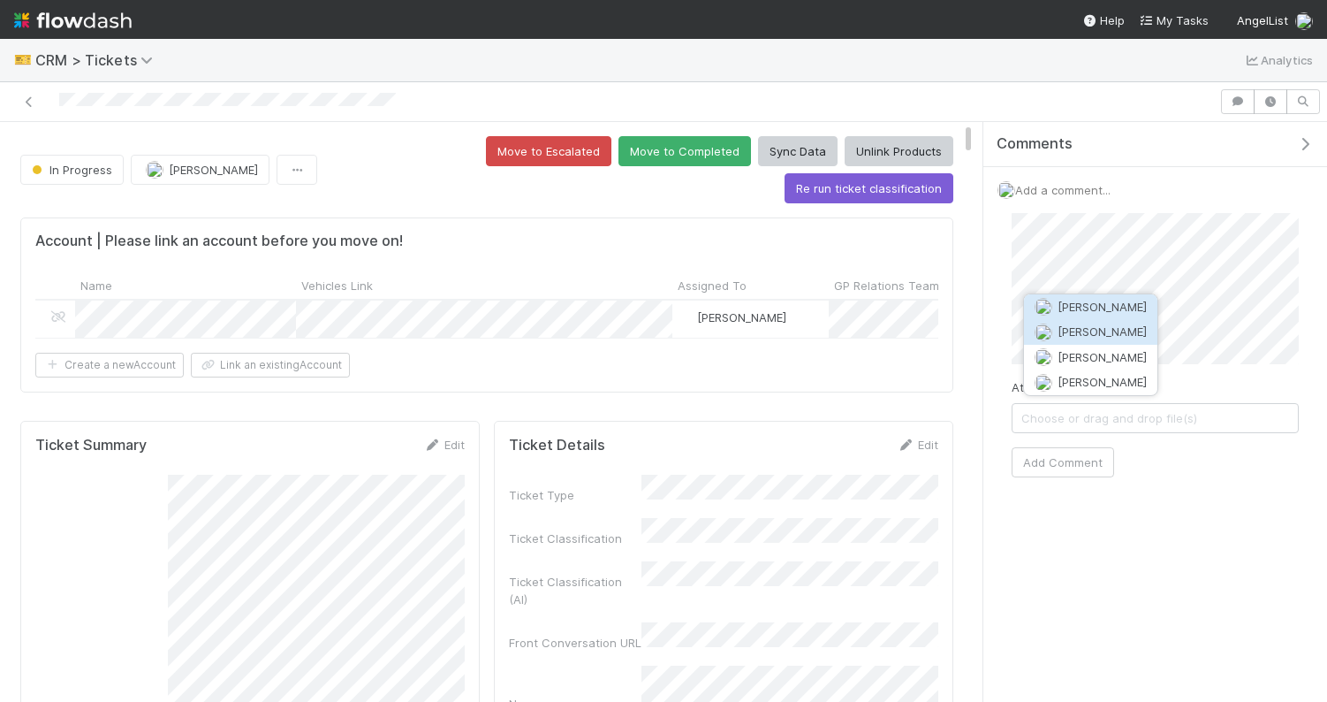 Image resolution: width=1327 pixels, height=702 pixels. Describe the element at coordinates (1044, 307) in the screenshot. I see `img: avatar_b467e446-68e1-4310-82a7-76c532dc3f4b.png` at that location.